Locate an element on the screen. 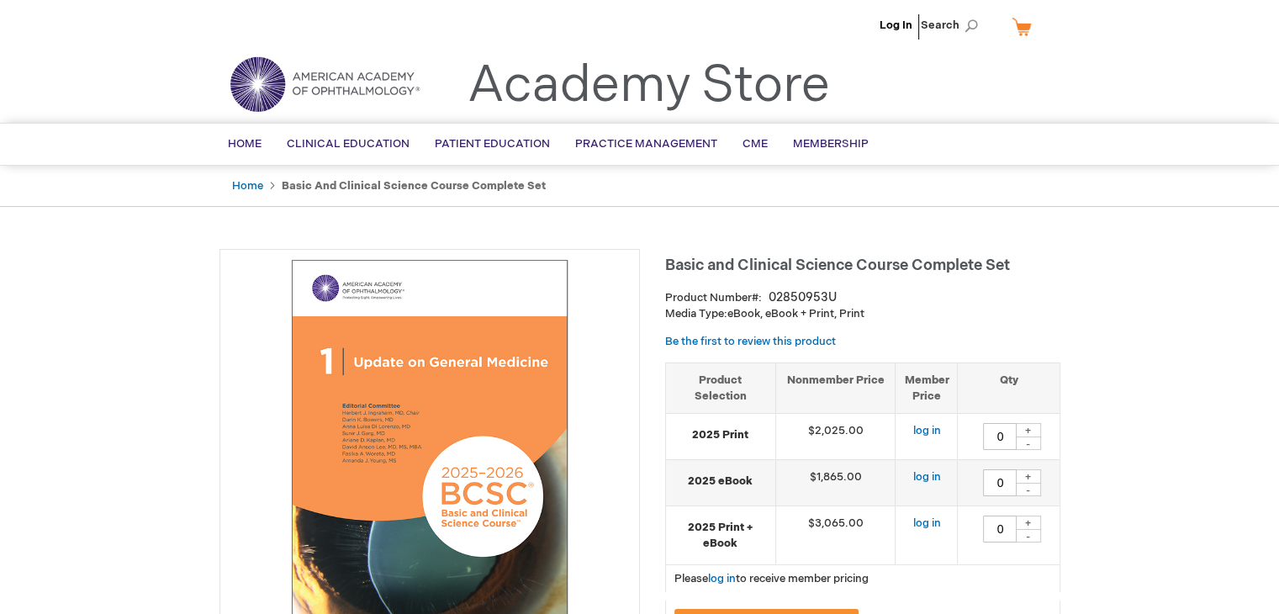  th: Nonmember Price is located at coordinates (835, 388).